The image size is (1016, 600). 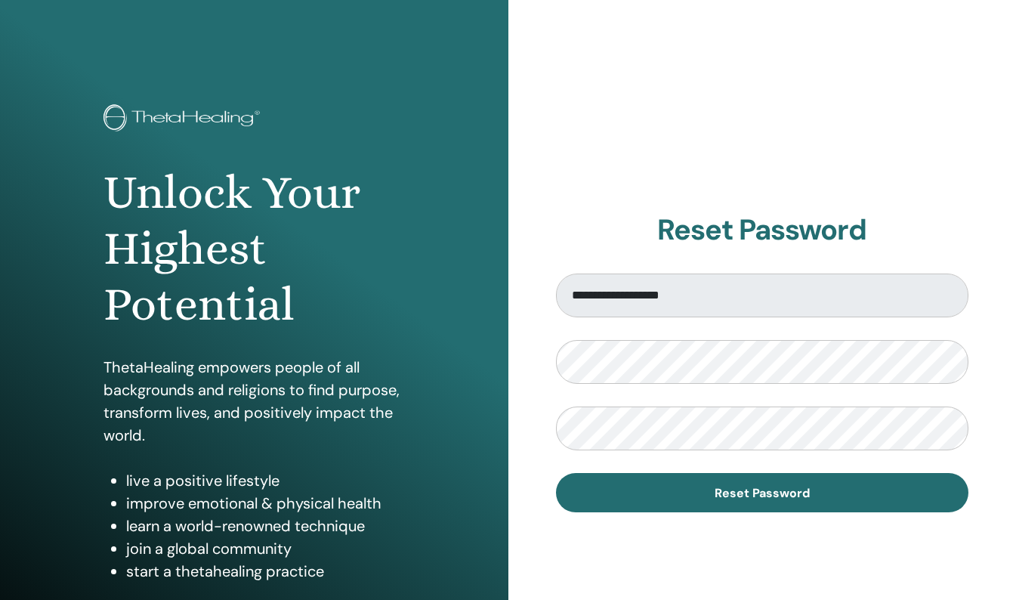 I want to click on h1: Unlock Your Highest Potential, so click(x=254, y=249).